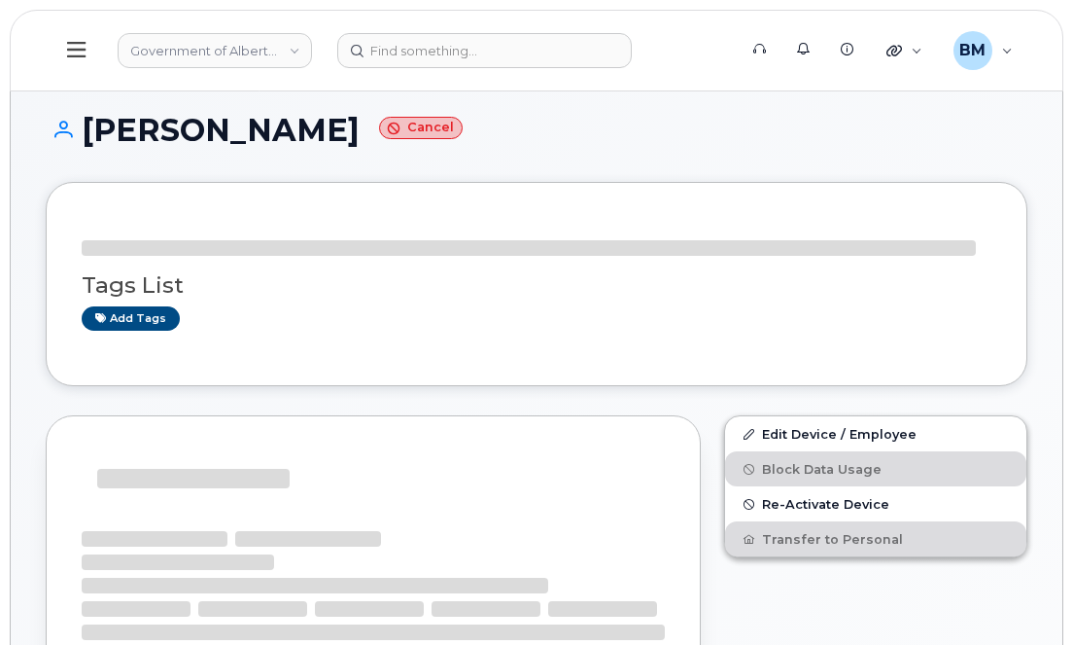 Image resolution: width=1073 pixels, height=645 pixels. Describe the element at coordinates (130, 318) in the screenshot. I see `a: Add tags` at that location.